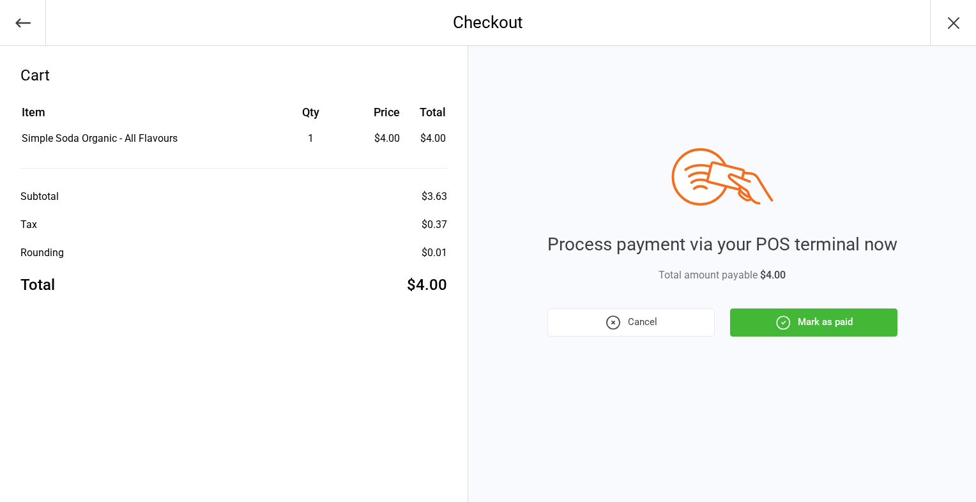 This screenshot has height=502, width=976. I want to click on td: $4.00, so click(426, 139).